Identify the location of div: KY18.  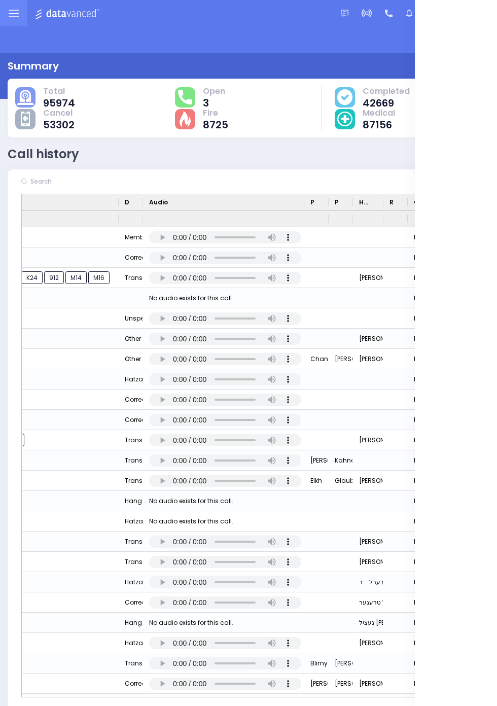
(418, 379).